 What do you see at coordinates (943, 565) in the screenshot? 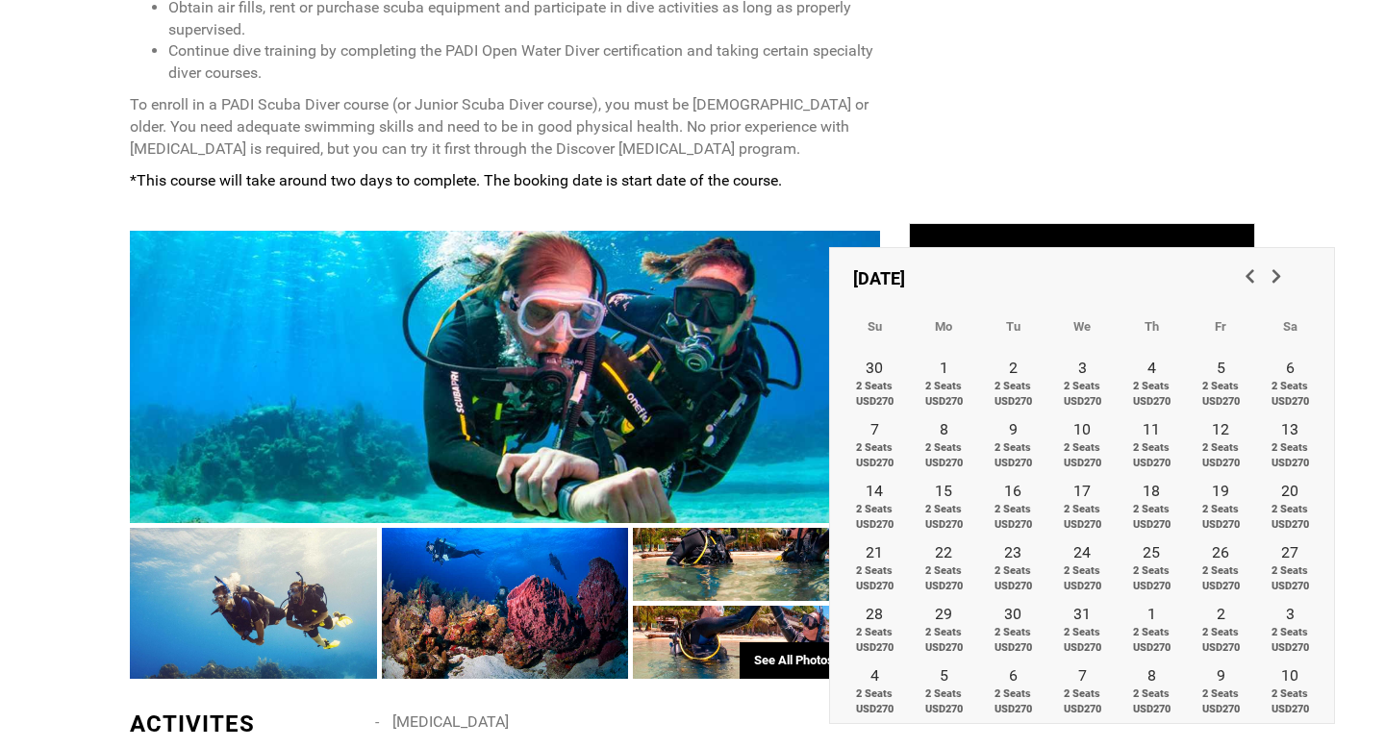
I see `a: 222 SeatsUSD270` at bounding box center [943, 565].